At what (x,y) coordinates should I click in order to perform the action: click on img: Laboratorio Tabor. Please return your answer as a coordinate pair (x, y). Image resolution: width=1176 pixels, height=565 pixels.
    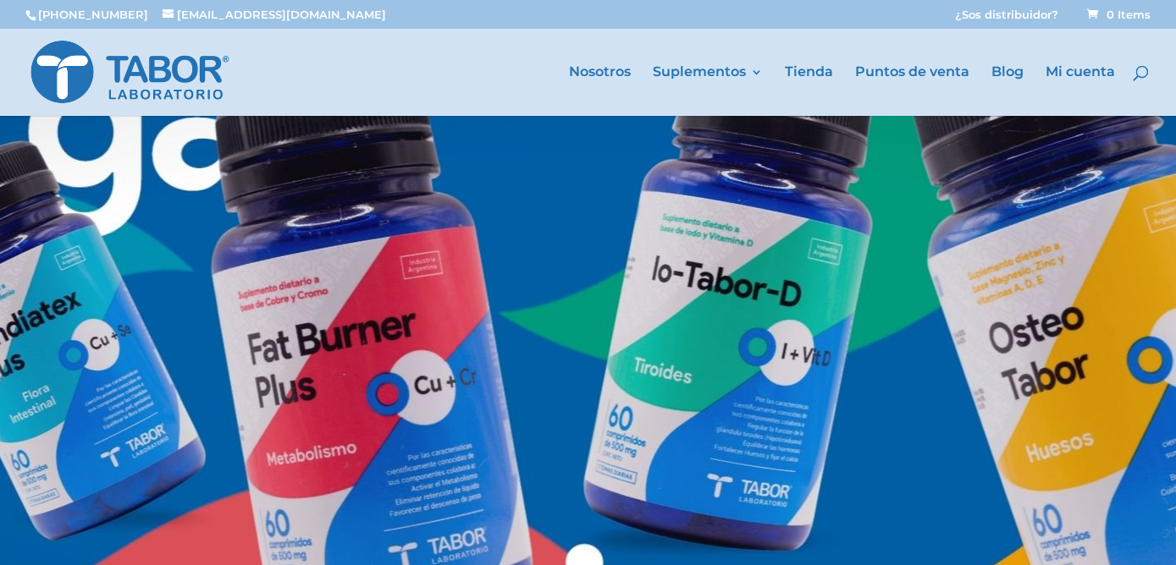
    Looking at the image, I should click on (130, 72).